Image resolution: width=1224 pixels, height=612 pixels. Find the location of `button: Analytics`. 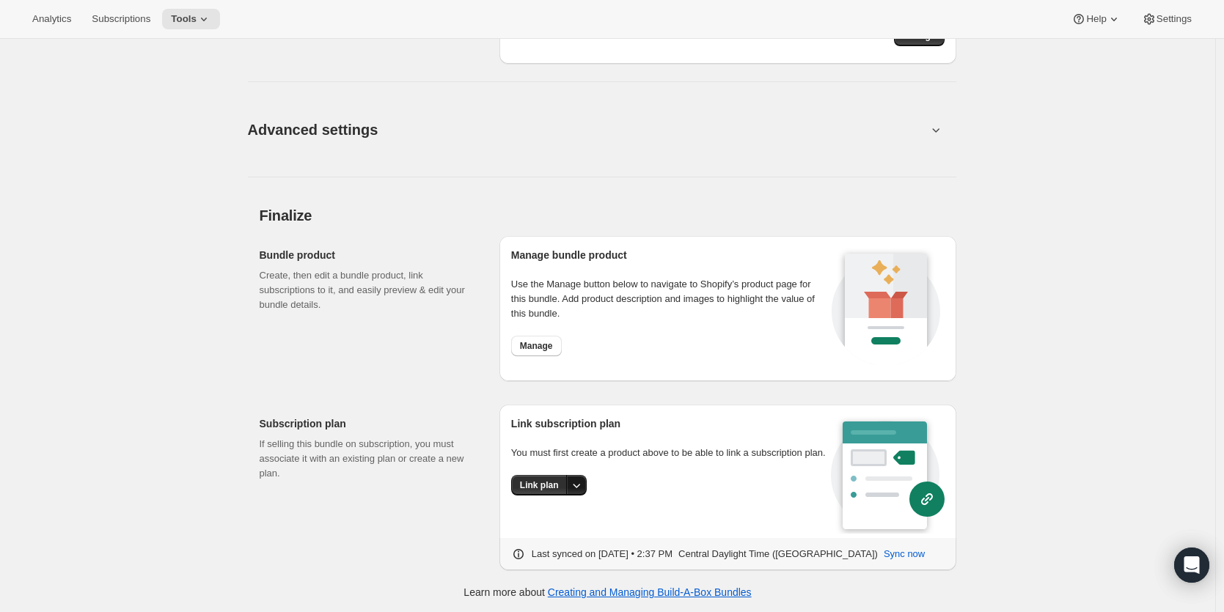

button: Analytics is located at coordinates (51, 19).